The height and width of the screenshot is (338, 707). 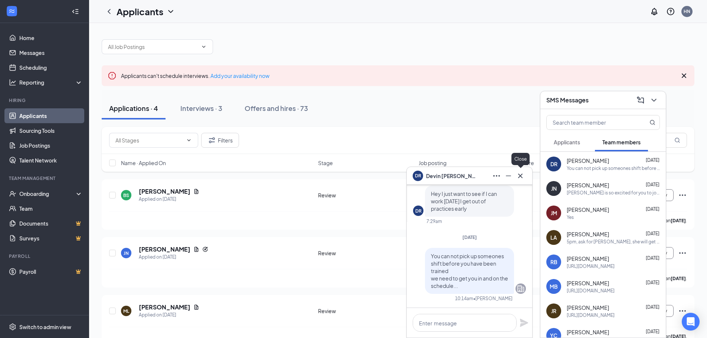 I want to click on div: 7:29am, so click(x=434, y=221).